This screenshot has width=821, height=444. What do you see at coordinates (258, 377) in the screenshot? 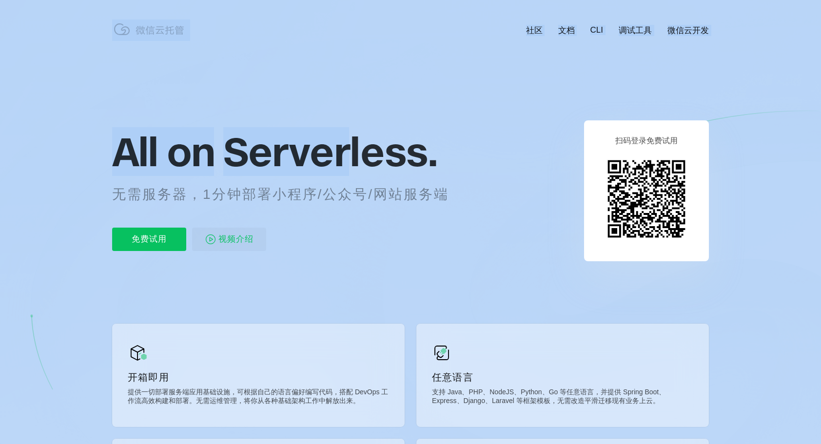
I see `p: 开箱即用` at bounding box center [258, 377].